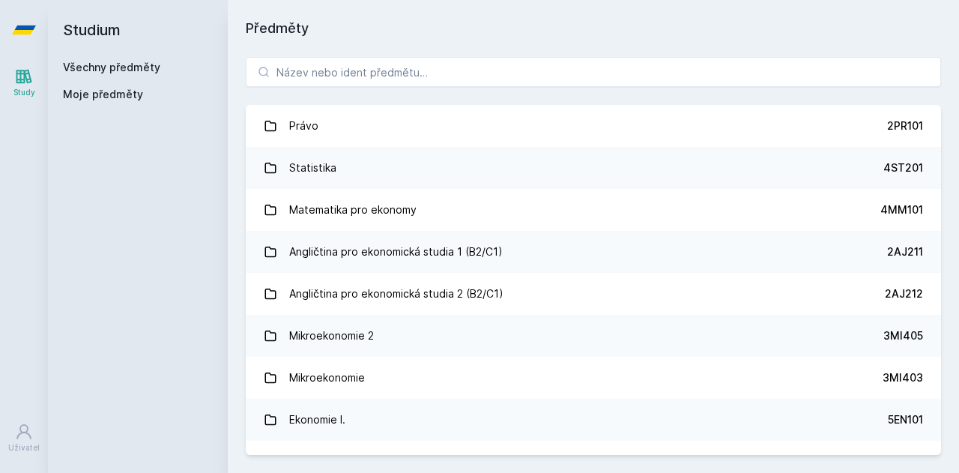  What do you see at coordinates (593, 294) in the screenshot?
I see `a: Angličtina pro ekonomická studia 2 (B2/C1) 2AJ212` at bounding box center [593, 294].